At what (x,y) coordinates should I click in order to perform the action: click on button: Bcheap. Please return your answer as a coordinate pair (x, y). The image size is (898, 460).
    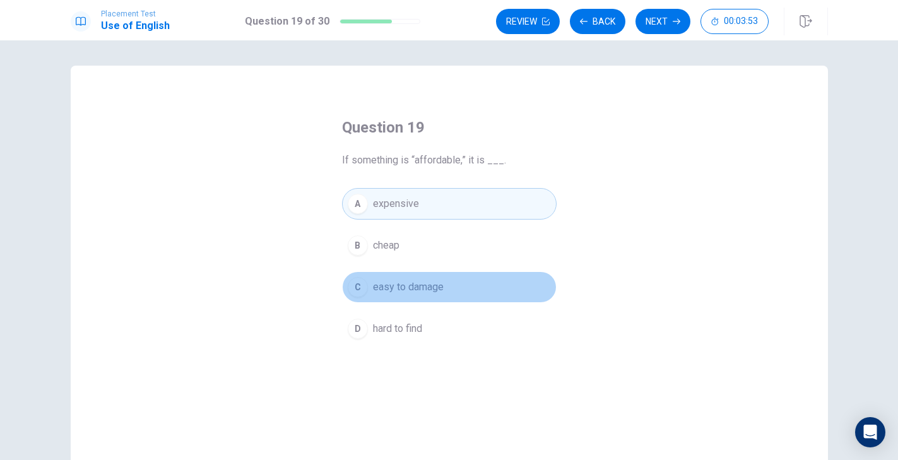
    Looking at the image, I should click on (449, 246).